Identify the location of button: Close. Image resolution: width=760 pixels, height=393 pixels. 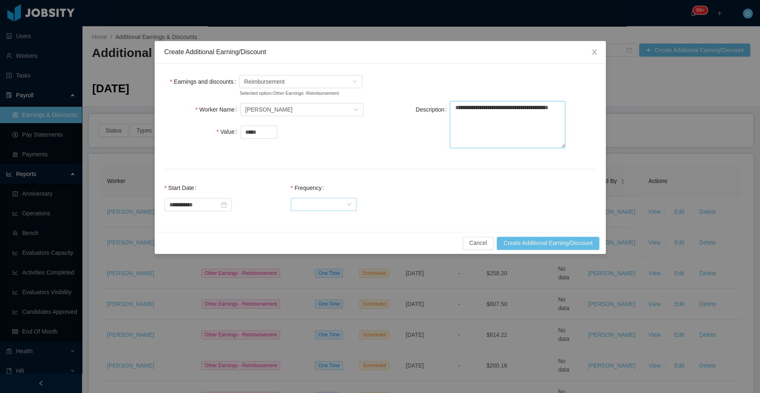
(594, 52).